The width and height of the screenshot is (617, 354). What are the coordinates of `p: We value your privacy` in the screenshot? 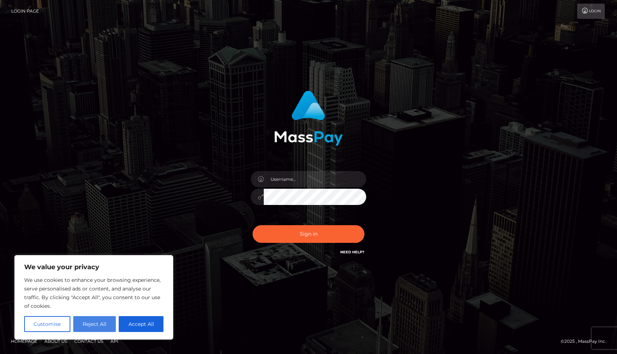 It's located at (94, 267).